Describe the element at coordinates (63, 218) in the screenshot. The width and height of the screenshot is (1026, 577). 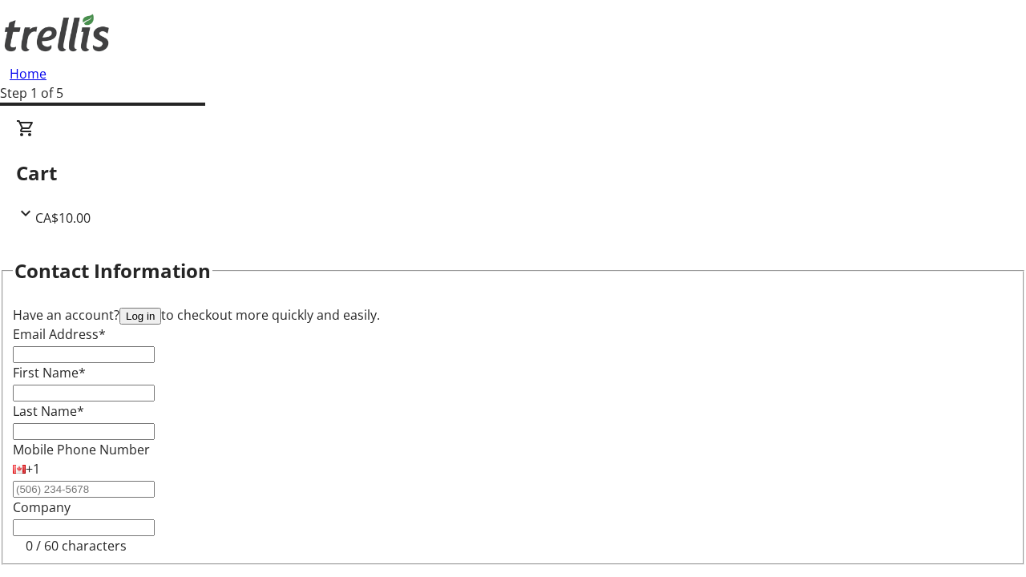
I see `span: CA$10.00` at that location.